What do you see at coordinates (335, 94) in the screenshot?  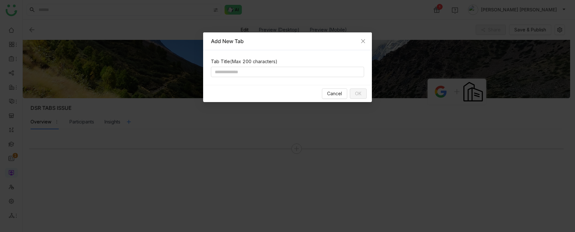 I see `button: Cancel` at bounding box center [335, 94].